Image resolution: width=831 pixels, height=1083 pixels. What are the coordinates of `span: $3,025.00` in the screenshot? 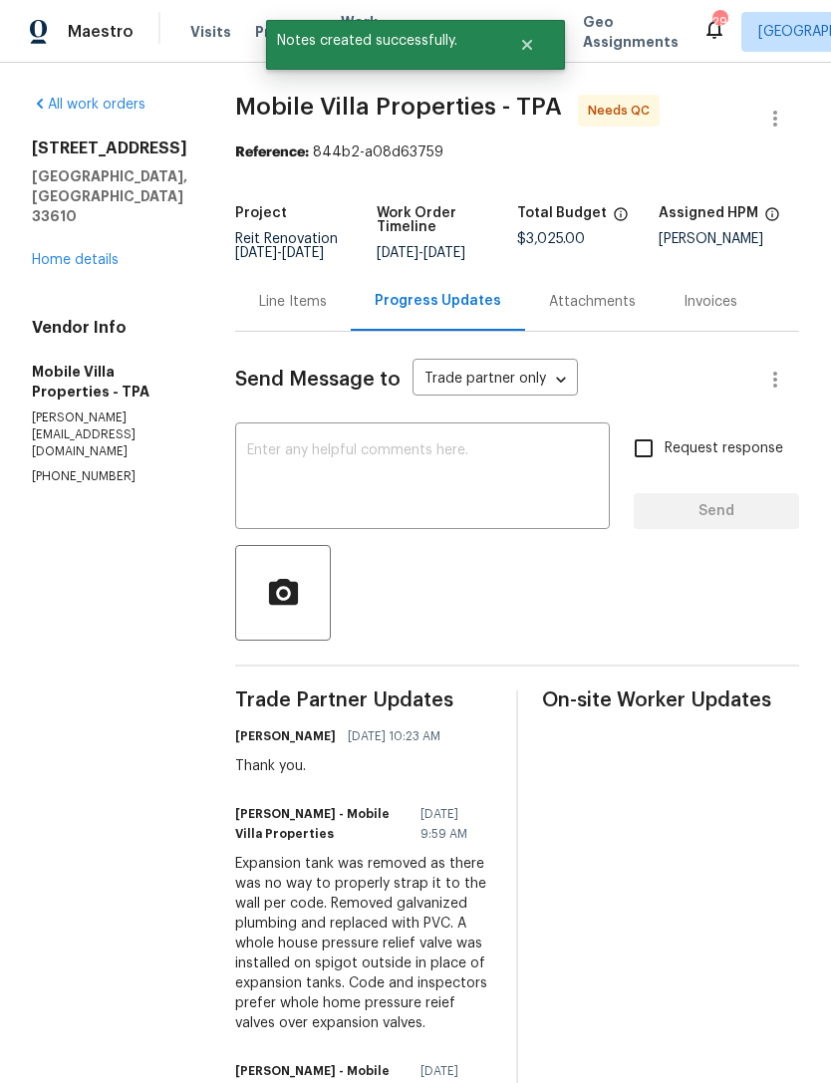 It's located at (551, 239).